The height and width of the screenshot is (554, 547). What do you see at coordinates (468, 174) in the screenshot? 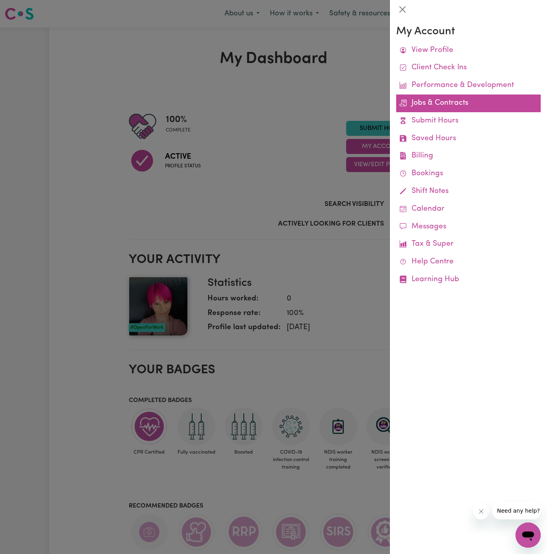
I see `a: Bookings` at bounding box center [468, 174].